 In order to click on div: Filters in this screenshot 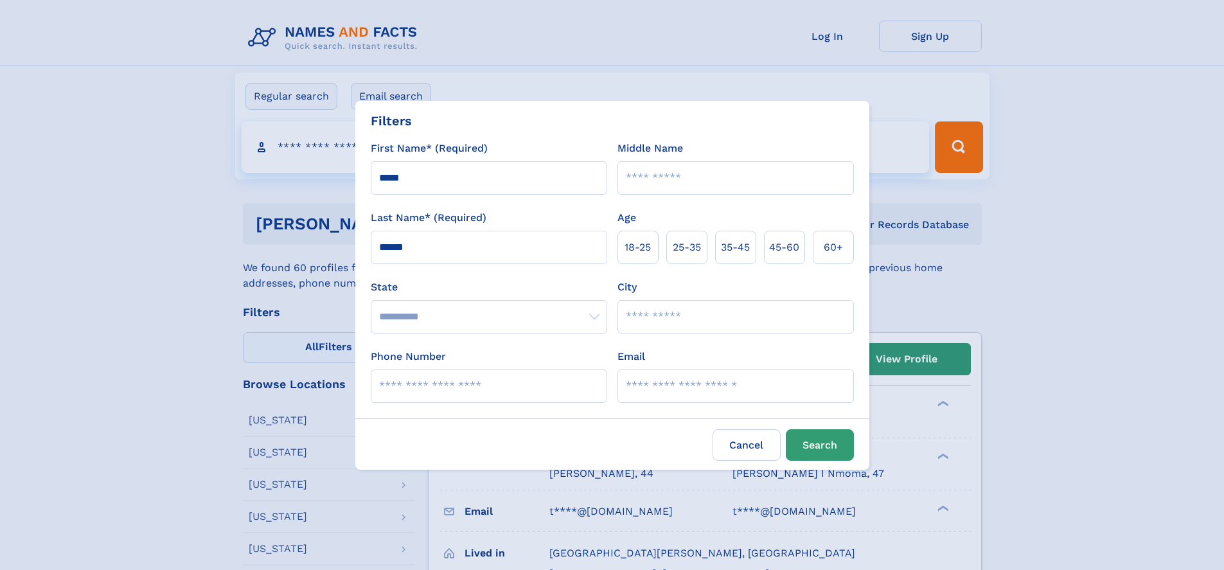, I will do `click(391, 121)`.